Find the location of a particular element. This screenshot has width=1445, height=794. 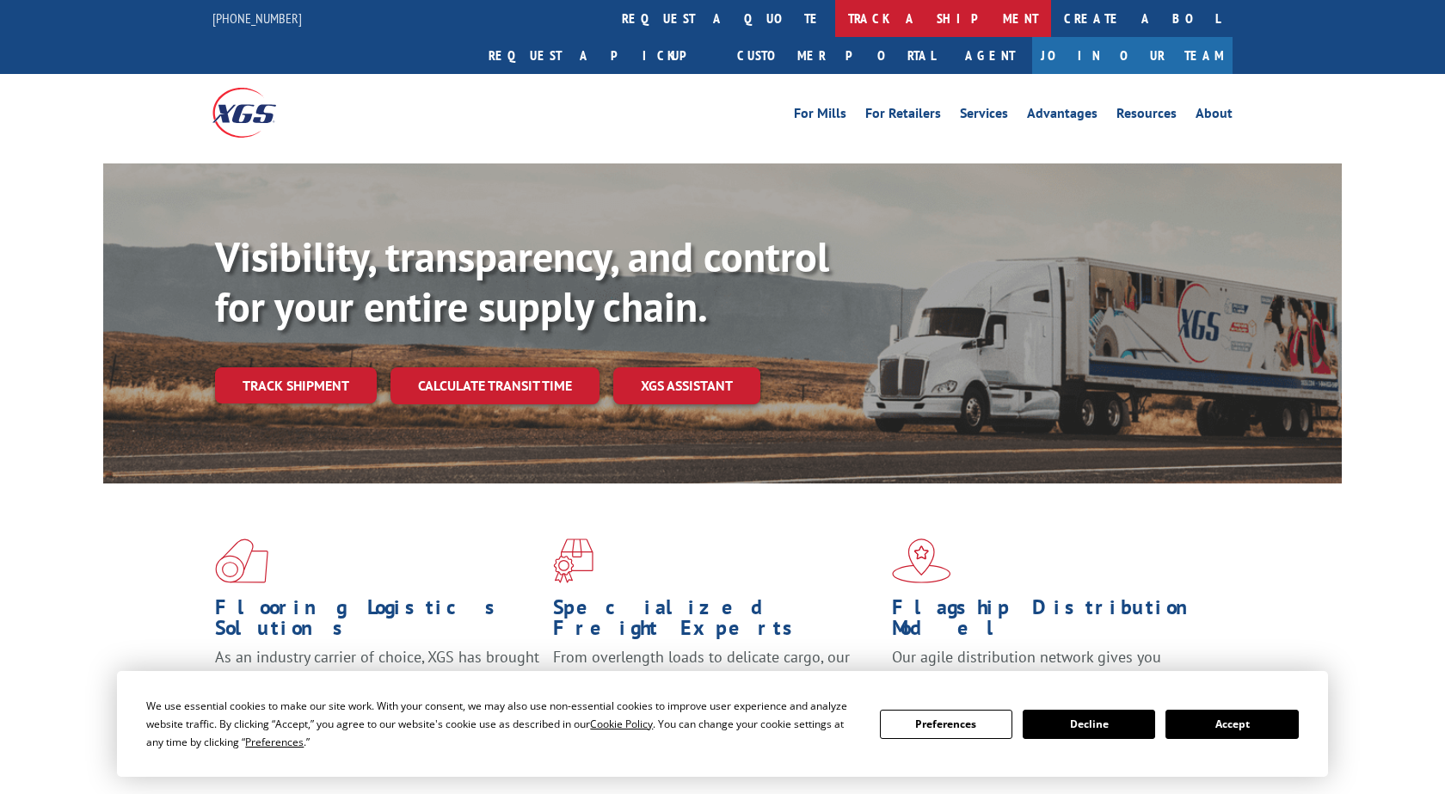

a: Customer Portal is located at coordinates (836, 55).